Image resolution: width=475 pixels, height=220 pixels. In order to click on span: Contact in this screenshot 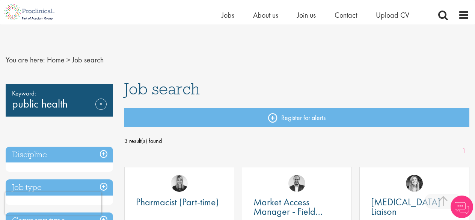, I will do `click(346, 15)`.